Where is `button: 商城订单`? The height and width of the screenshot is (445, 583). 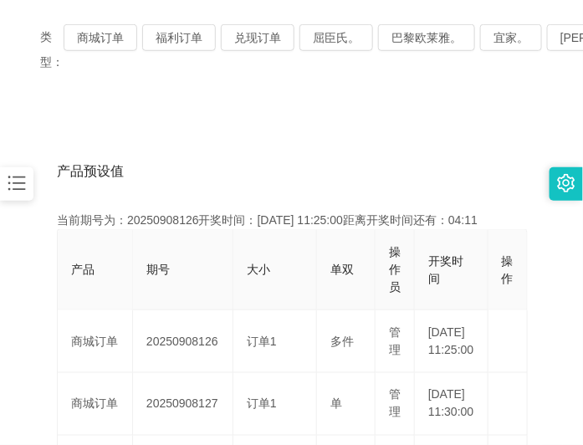 button: 商城订单 is located at coordinates (100, 38).